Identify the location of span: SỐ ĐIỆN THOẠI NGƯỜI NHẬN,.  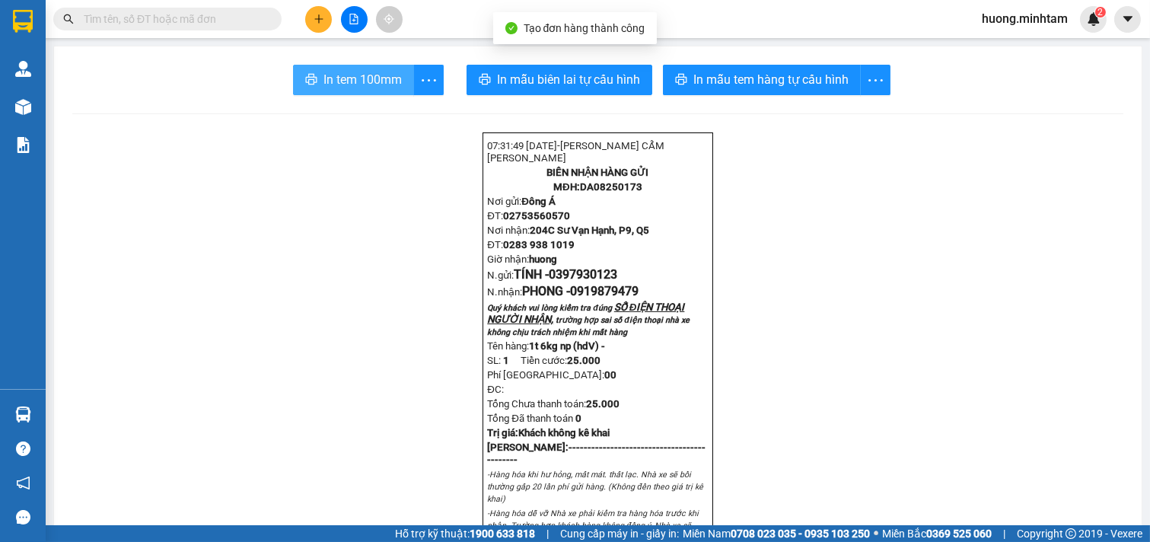
(585, 313).